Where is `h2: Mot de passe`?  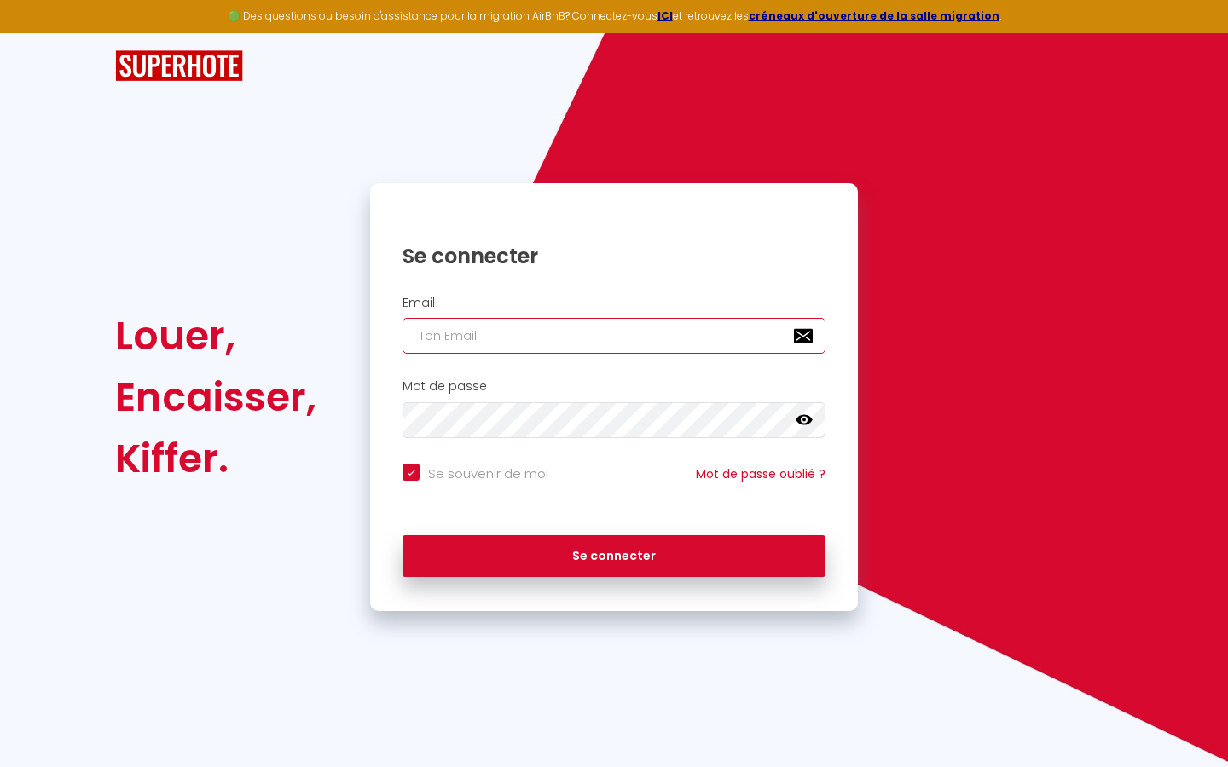 h2: Mot de passe is located at coordinates (614, 386).